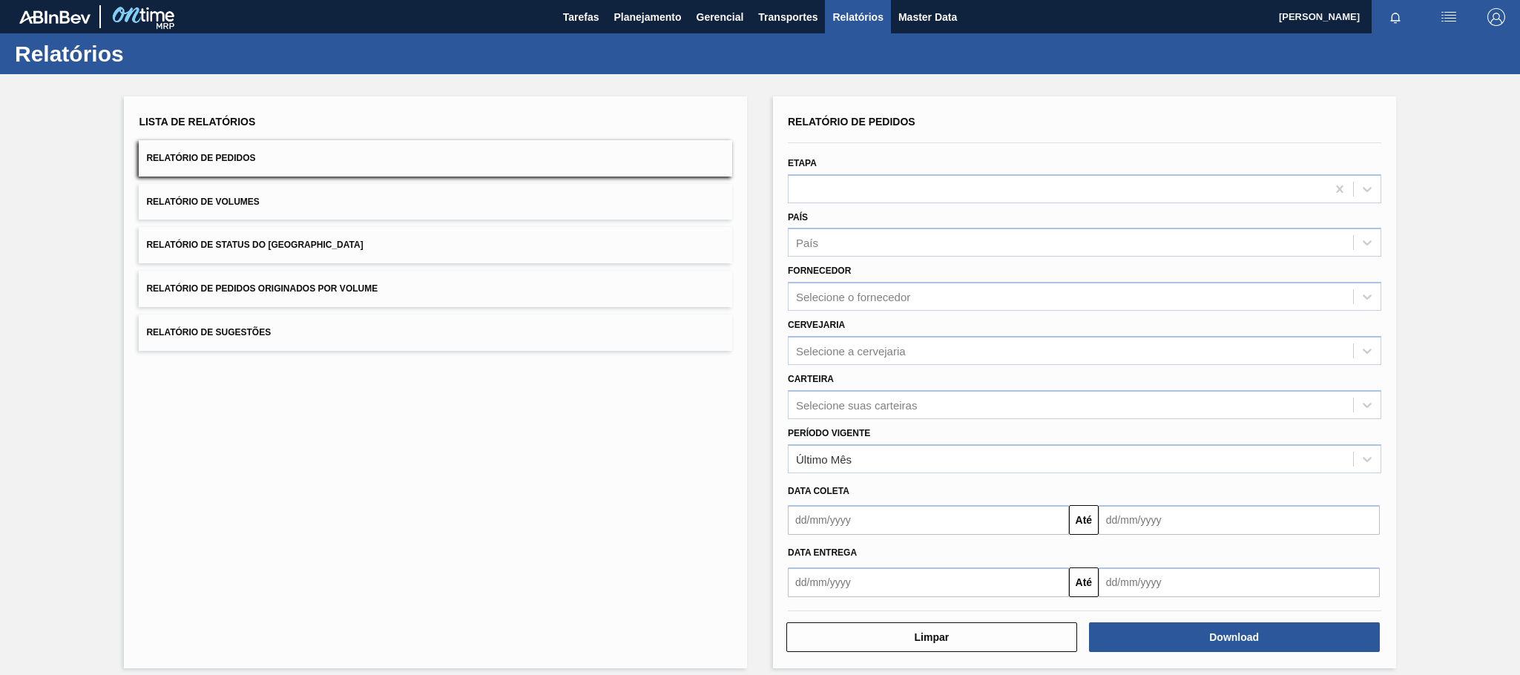 The image size is (1520, 675). What do you see at coordinates (851, 350) in the screenshot?
I see `div: Selecione a cervejaria` at bounding box center [851, 350].